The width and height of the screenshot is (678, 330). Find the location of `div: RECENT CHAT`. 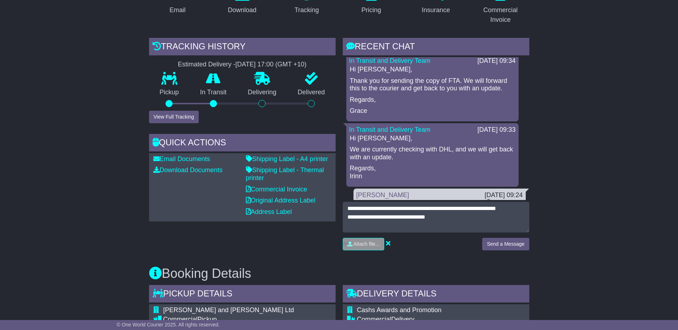

div: RECENT CHAT is located at coordinates (436, 48).